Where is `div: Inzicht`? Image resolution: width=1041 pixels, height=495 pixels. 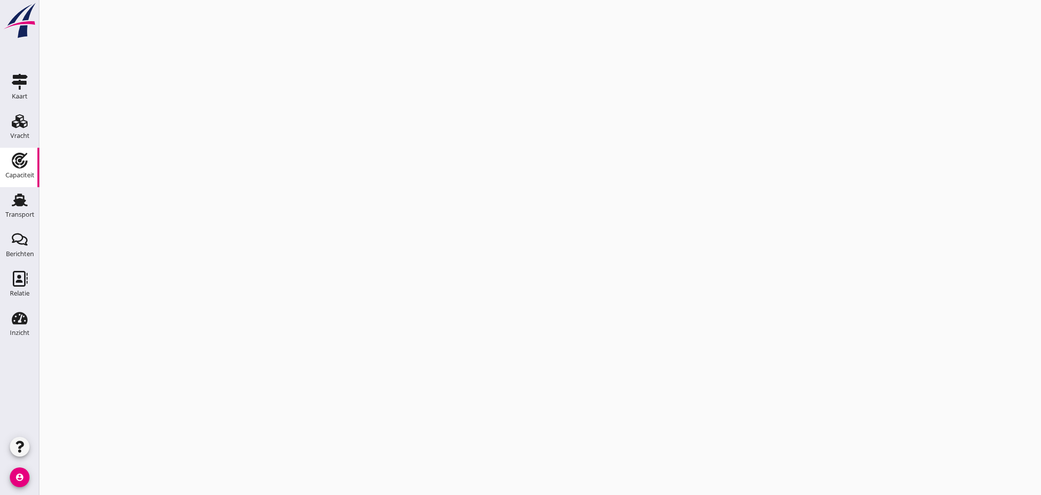
div: Inzicht is located at coordinates (20, 332).